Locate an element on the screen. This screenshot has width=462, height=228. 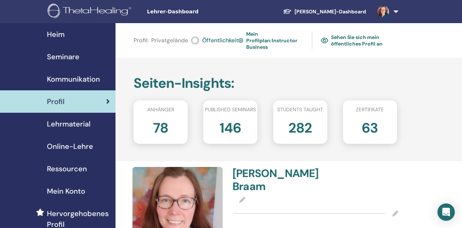
span: Students taught is located at coordinates (300, 109).